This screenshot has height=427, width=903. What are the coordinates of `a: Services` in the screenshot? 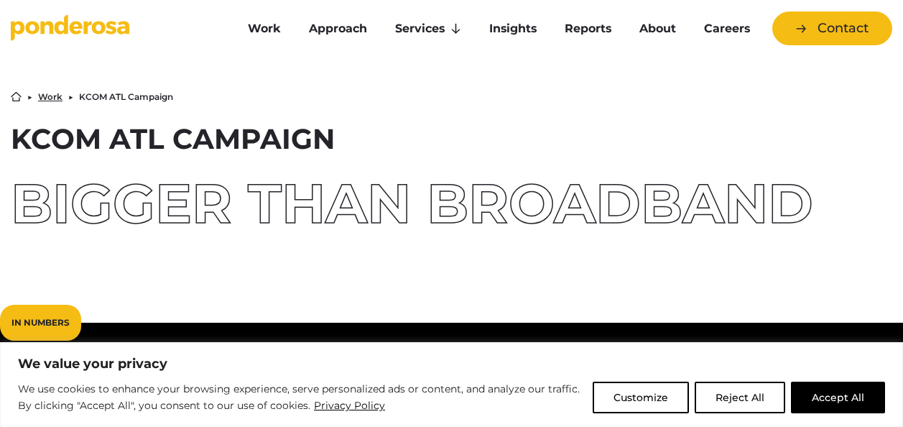 It's located at (427, 29).